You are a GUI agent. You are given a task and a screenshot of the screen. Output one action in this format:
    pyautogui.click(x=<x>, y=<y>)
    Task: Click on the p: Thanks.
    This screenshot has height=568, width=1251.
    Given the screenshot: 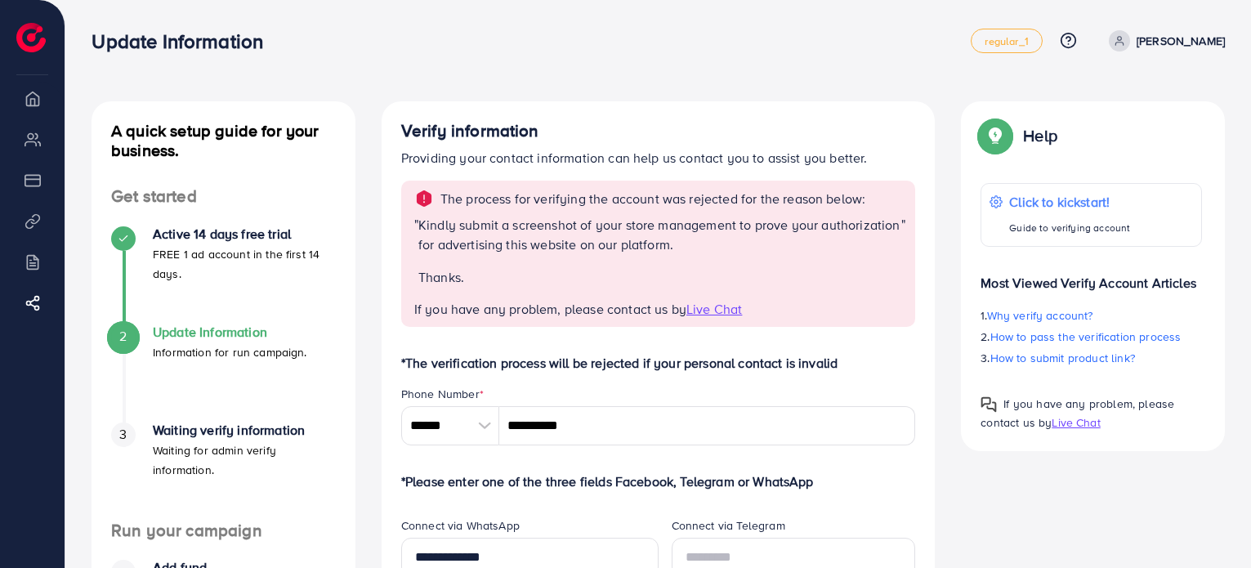 What is the action you would take?
    pyautogui.click(x=659, y=277)
    